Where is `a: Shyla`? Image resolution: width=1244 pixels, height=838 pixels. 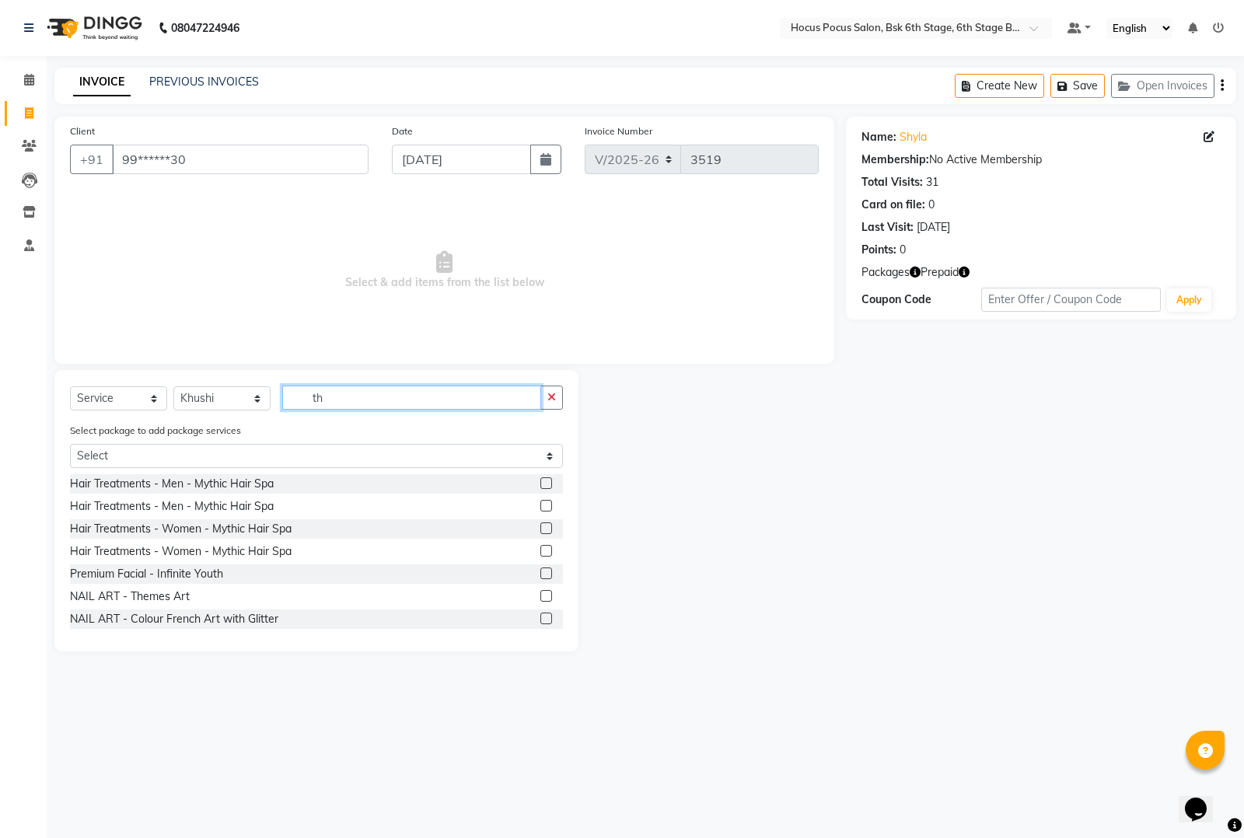
a: Shyla is located at coordinates (913, 137).